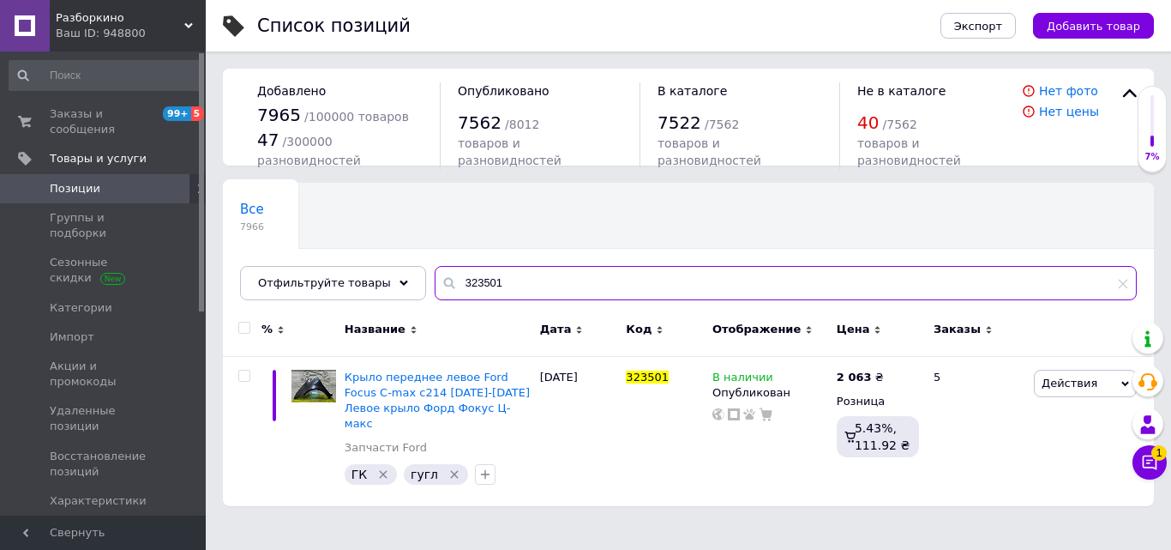 The height and width of the screenshot is (550, 1171). What do you see at coordinates (72, 337) in the screenshot?
I see `span: Импорт` at bounding box center [72, 337].